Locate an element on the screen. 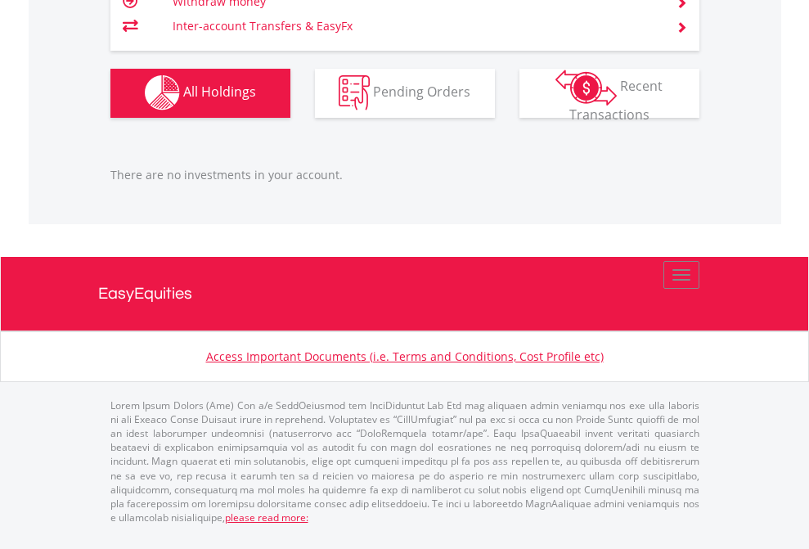  p: Lorem Ipsum Dolors (Ame) Con a/e SeddOeiusmod tem InciDiduntut Lab Etd mag aliquaen admin veniamq... is located at coordinates (405, 461).